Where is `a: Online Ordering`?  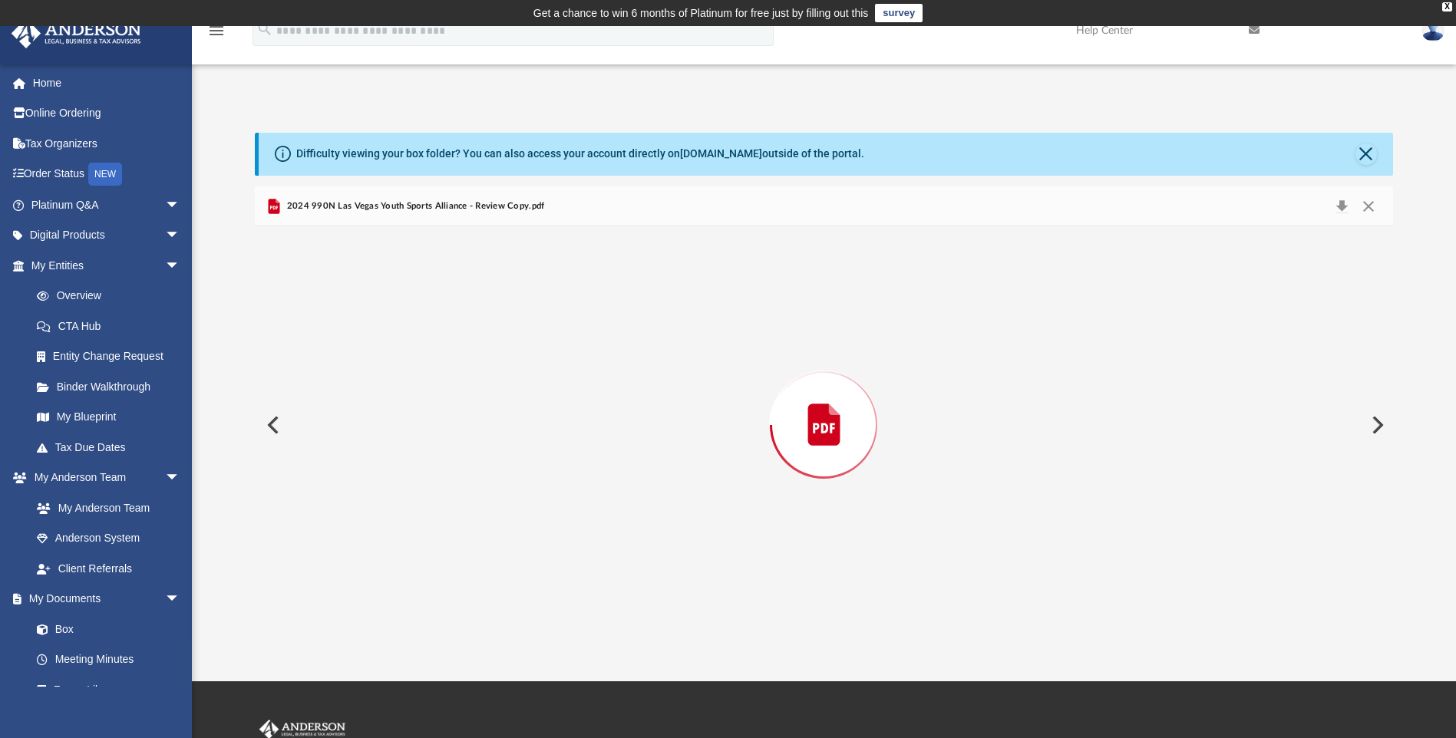
a: Online Ordering is located at coordinates (107, 114).